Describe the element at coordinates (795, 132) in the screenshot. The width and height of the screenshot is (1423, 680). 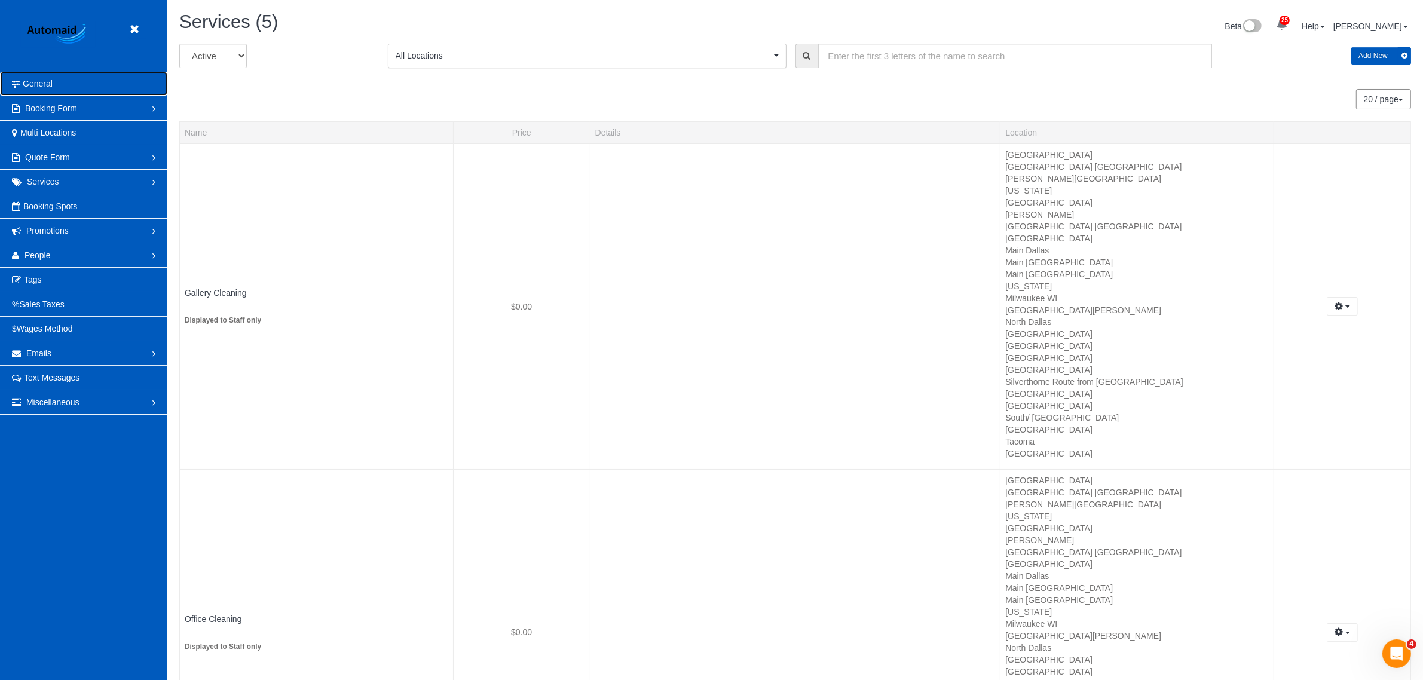
I see `th: Details` at that location.